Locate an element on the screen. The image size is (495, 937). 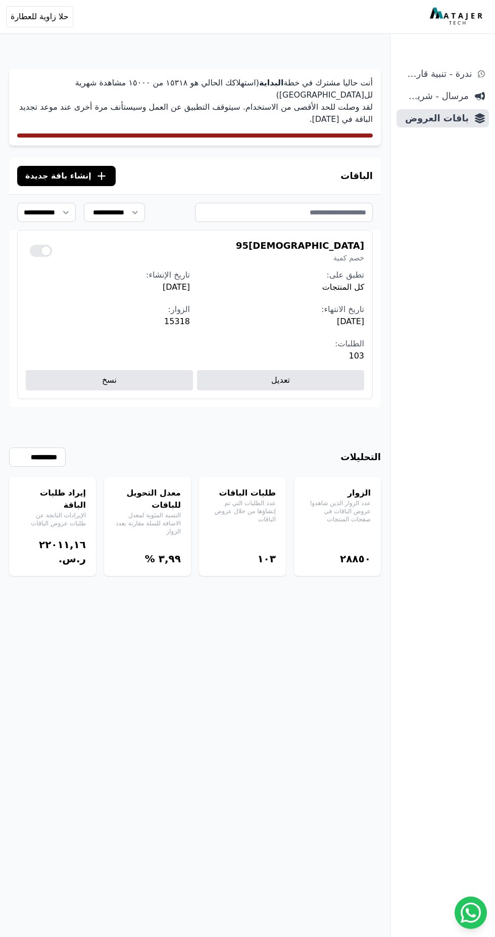
span: تطبق على: is located at coordinates (346, 274).